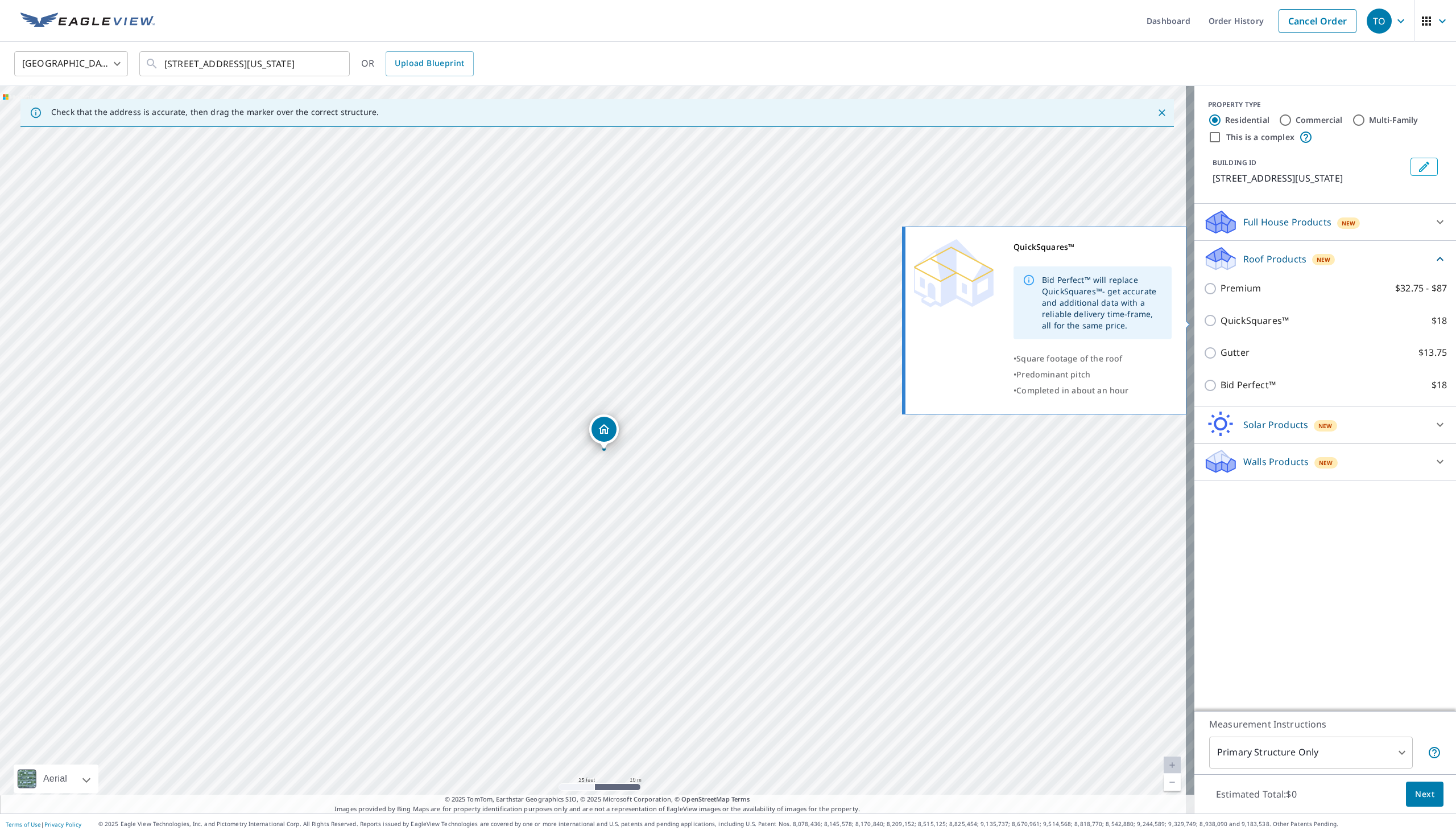  I want to click on span: Upload Blueprint, so click(430, 63).